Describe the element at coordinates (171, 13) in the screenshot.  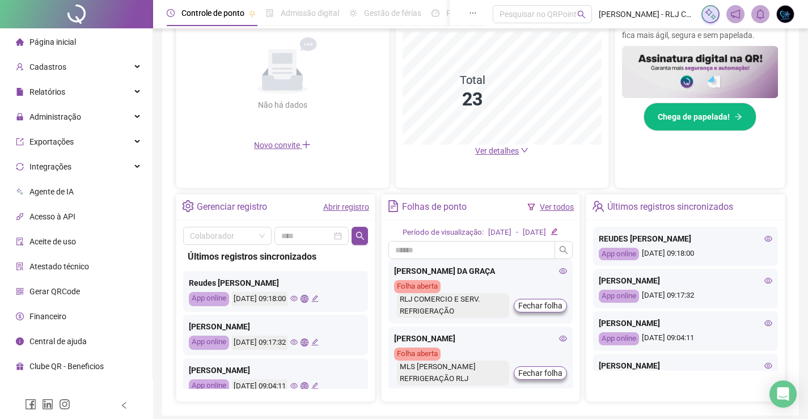
I see `span: clock-circle` at that location.